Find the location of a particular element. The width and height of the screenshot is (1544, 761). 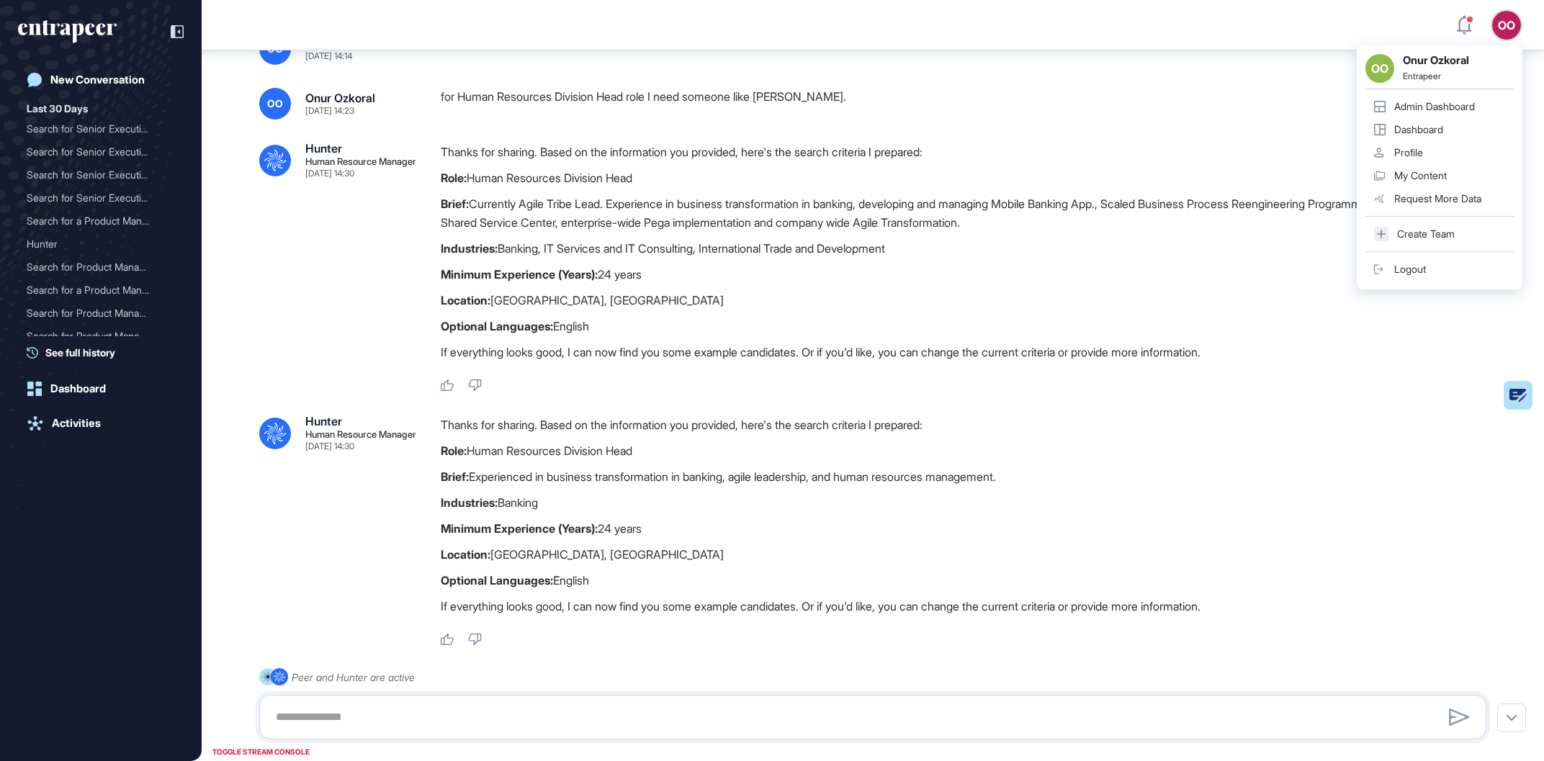

div: TOGGLE STREAM CONSOLE is located at coordinates (261, 752).